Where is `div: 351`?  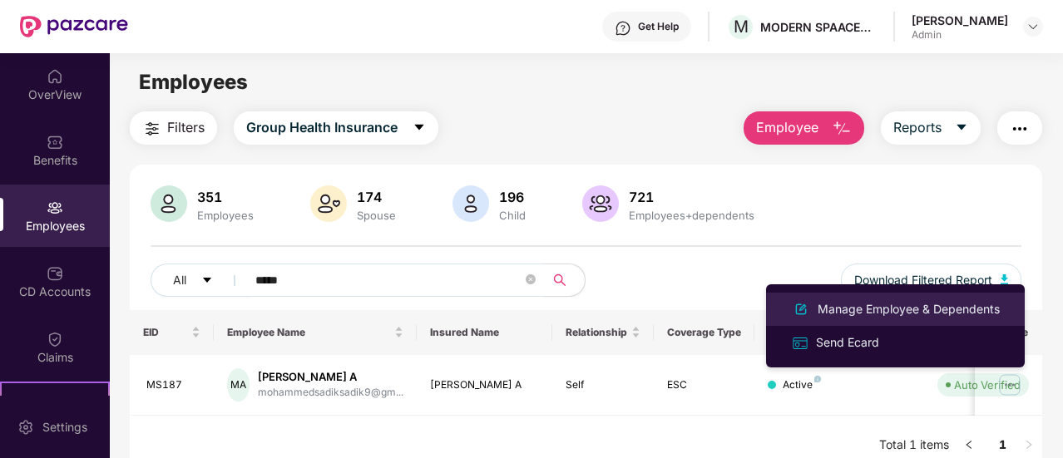
div: 351 is located at coordinates (225, 197).